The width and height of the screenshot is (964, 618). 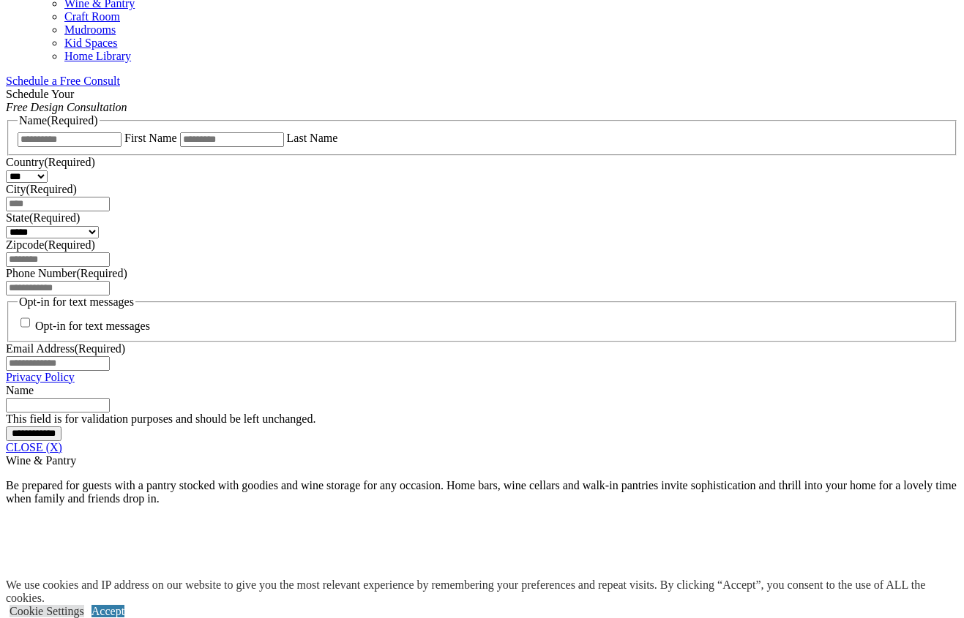 What do you see at coordinates (484, 592) in the screenshot?
I see `div: We use cookies and IP address on our website to give you the most relevant experience by remember...` at bounding box center [484, 592].